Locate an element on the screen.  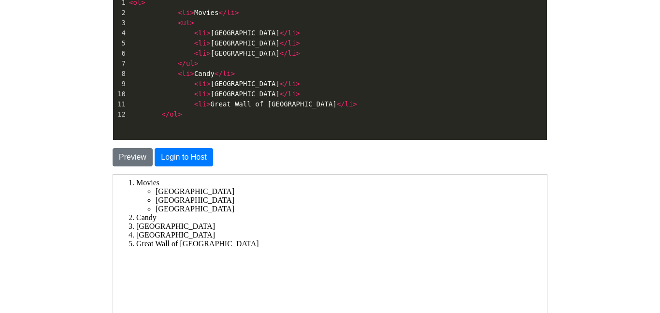
div: 11 is located at coordinates (120, 104).